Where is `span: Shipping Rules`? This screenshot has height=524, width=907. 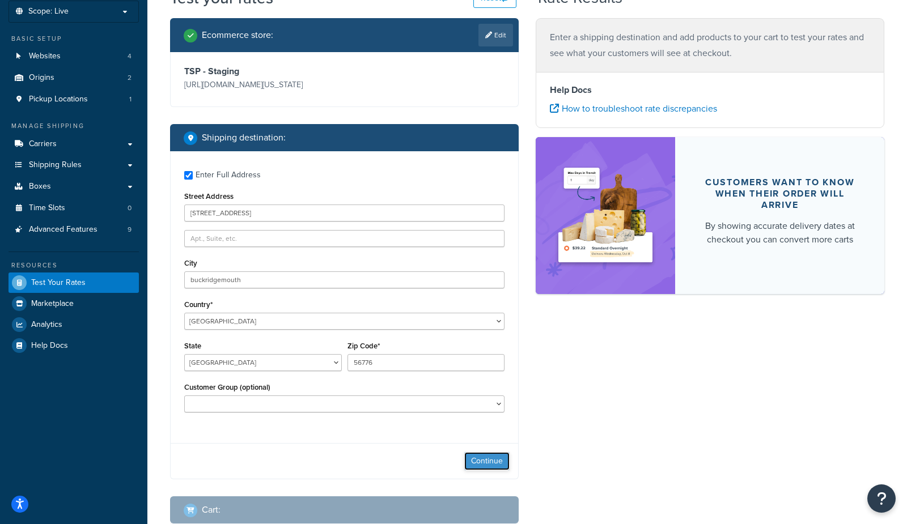 span: Shipping Rules is located at coordinates (55, 165).